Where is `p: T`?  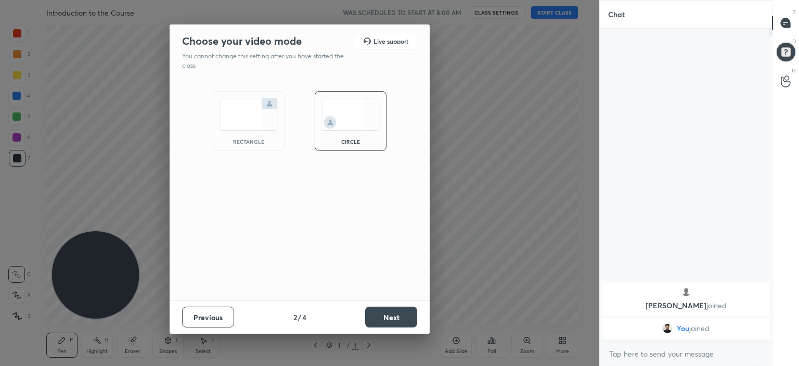 p: T is located at coordinates (794, 12).